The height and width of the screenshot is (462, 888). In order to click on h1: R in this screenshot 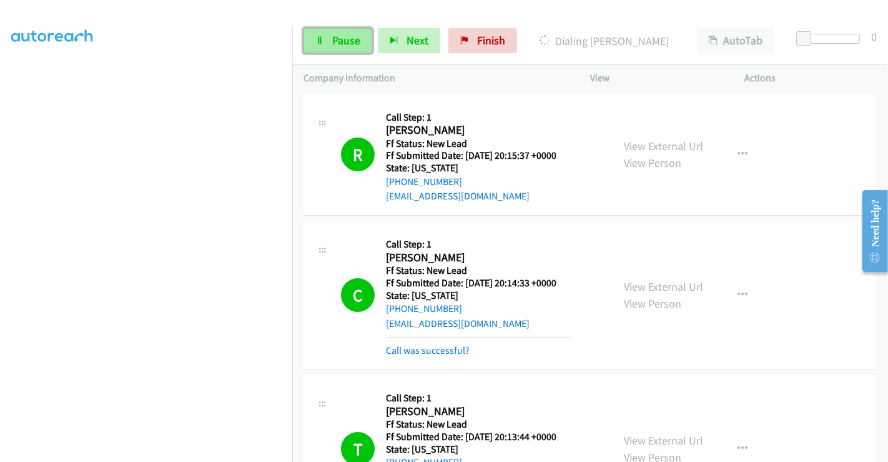, I will do `click(358, 154)`.